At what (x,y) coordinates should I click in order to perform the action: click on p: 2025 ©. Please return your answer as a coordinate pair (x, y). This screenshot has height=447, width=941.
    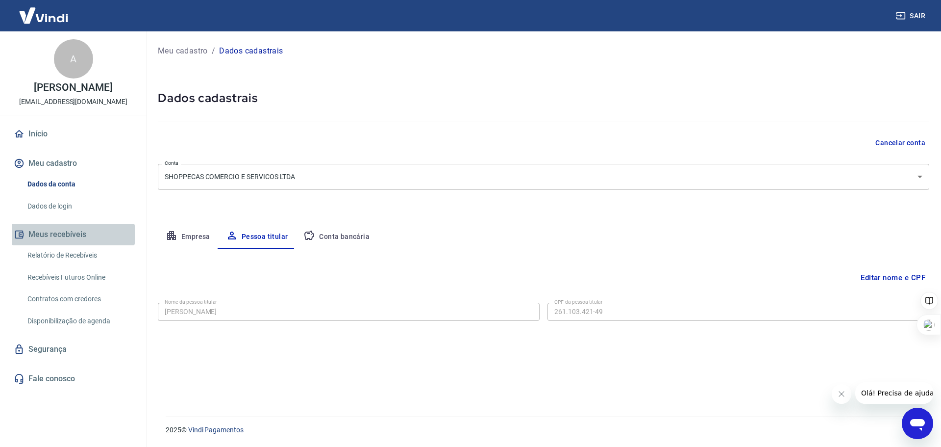
    Looking at the image, I should click on (542, 429).